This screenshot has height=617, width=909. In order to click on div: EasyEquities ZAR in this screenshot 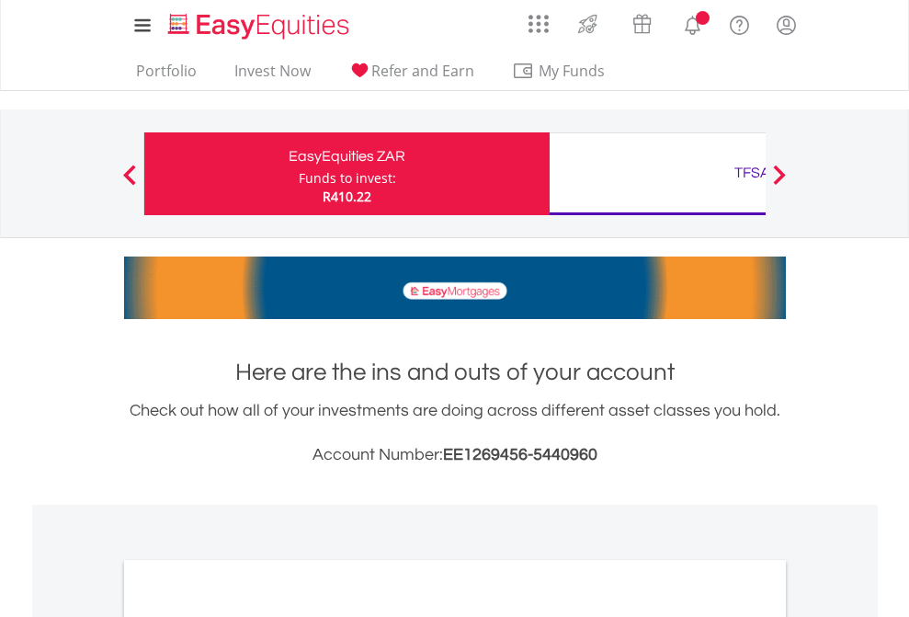, I will do `click(346, 156)`.